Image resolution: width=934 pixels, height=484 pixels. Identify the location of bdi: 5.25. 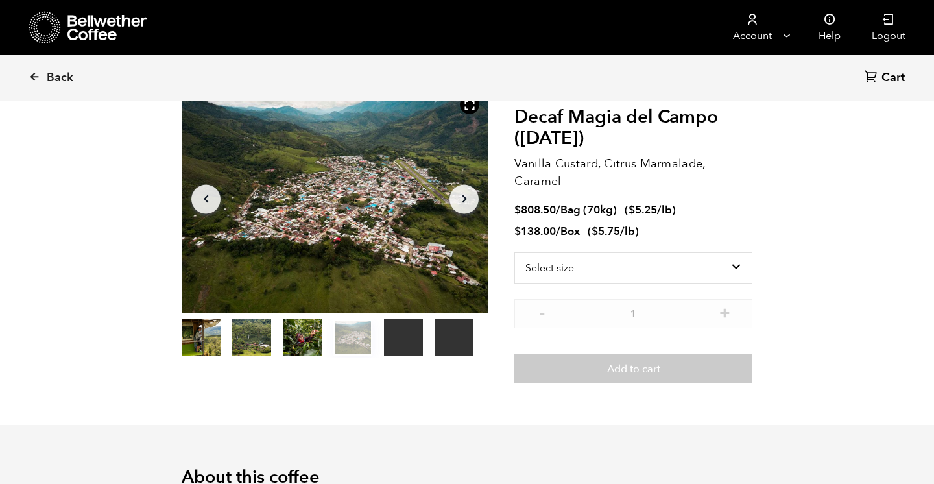
(643, 209).